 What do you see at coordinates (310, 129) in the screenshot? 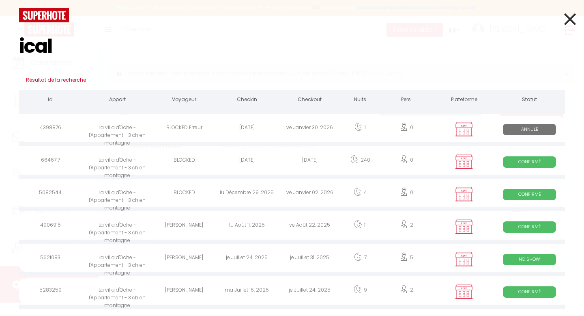
I see `div: ve Janvier 30. 2026` at bounding box center [310, 129].